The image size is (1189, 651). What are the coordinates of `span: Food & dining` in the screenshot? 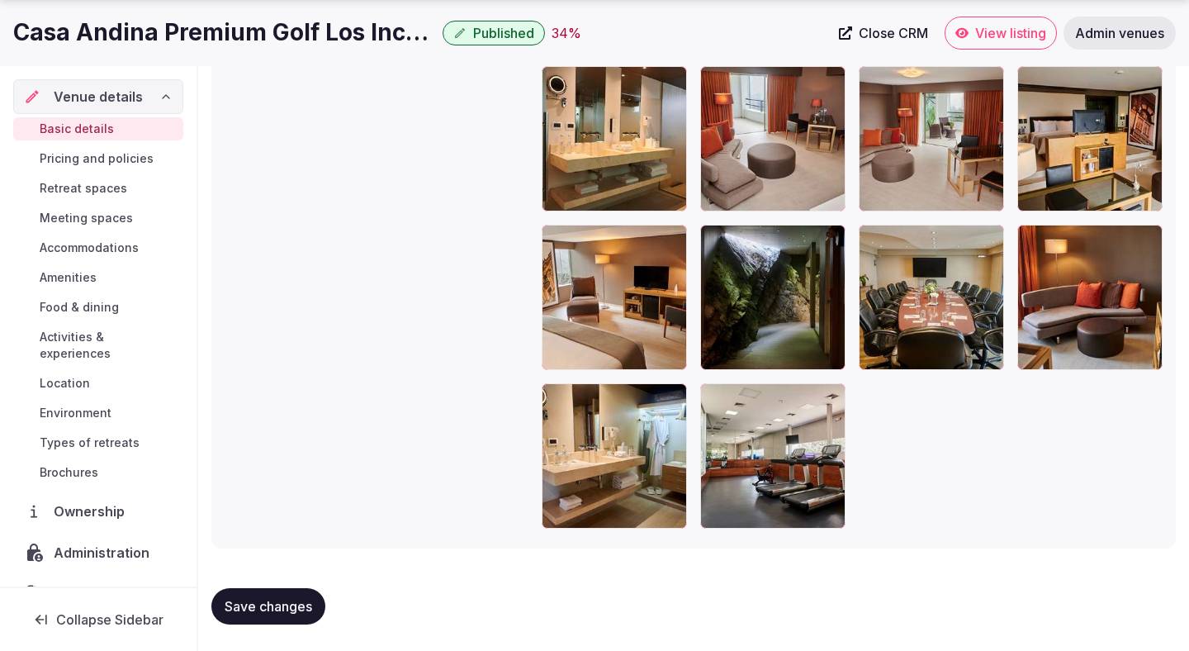 It's located at (79, 307).